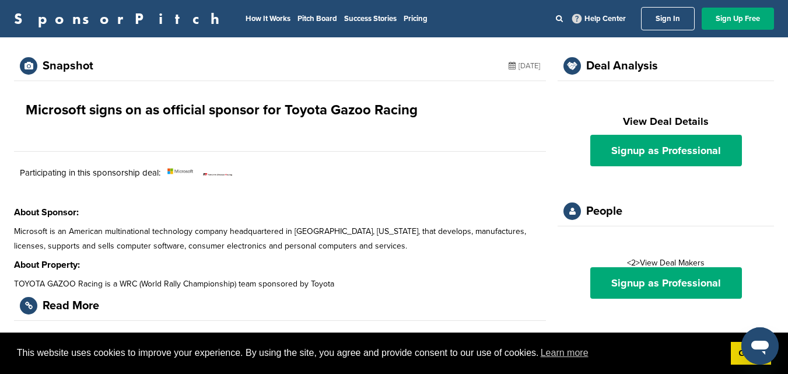  Describe the element at coordinates (751, 354) in the screenshot. I see `a: dismiss cookie message` at that location.